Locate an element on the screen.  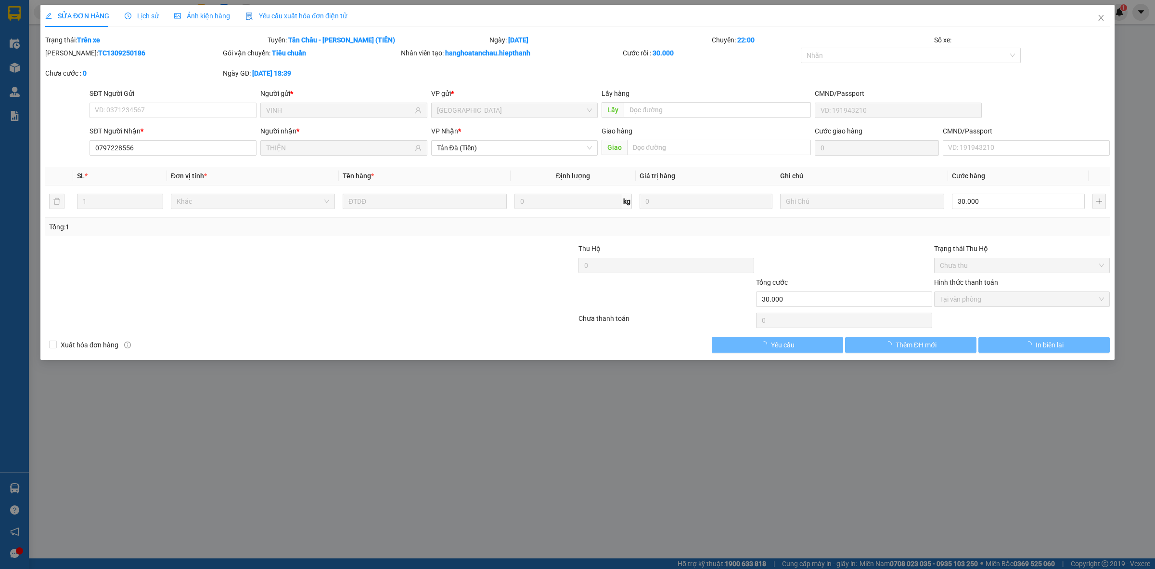
span: close is located at coordinates (1102, 18).